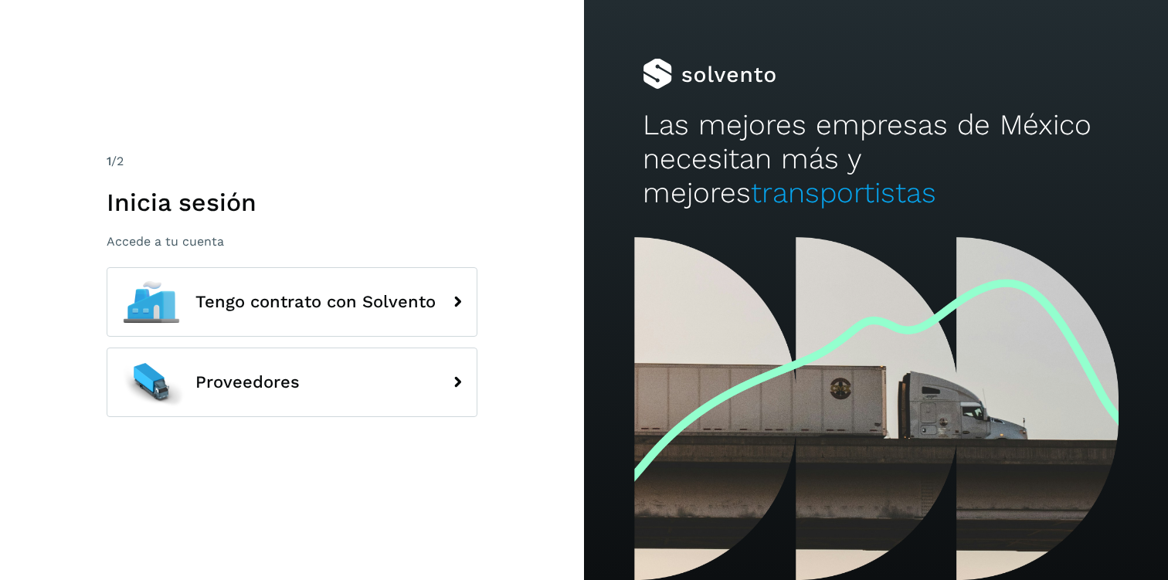 The width and height of the screenshot is (1168, 580). Describe the element at coordinates (247, 382) in the screenshot. I see `span: Proveedores` at that location.